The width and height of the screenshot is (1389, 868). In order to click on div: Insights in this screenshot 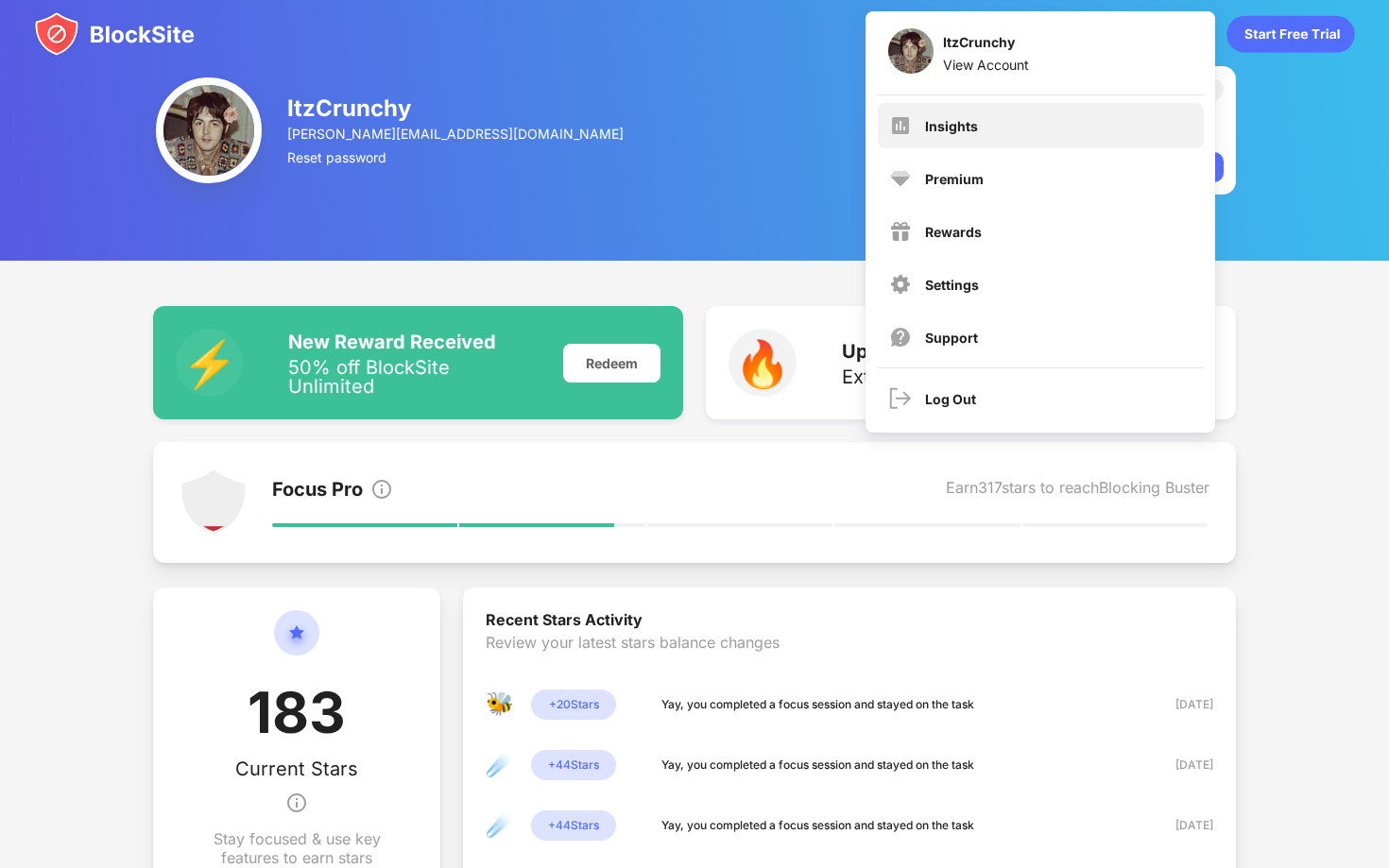, I will do `click(951, 126)`.